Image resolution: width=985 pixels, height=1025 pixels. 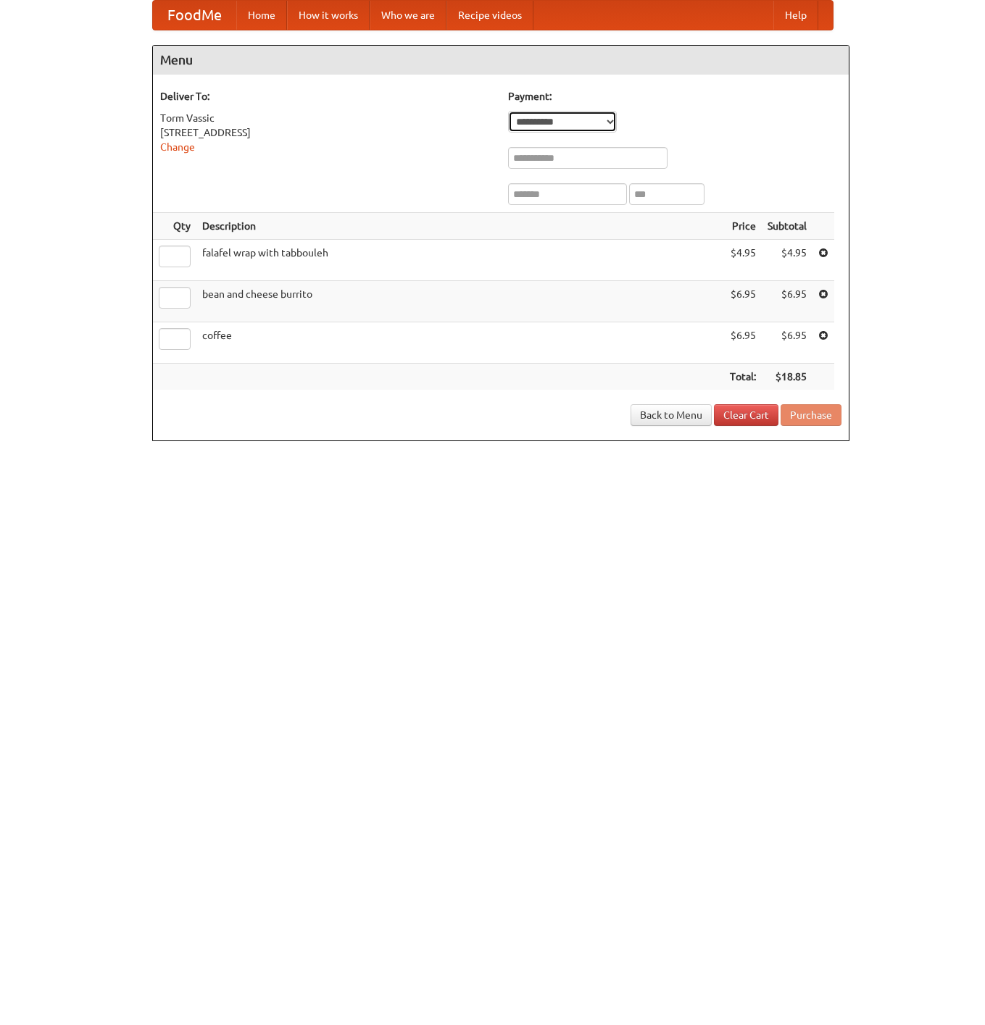 I want to click on div: Torm Vassic, so click(x=327, y=118).